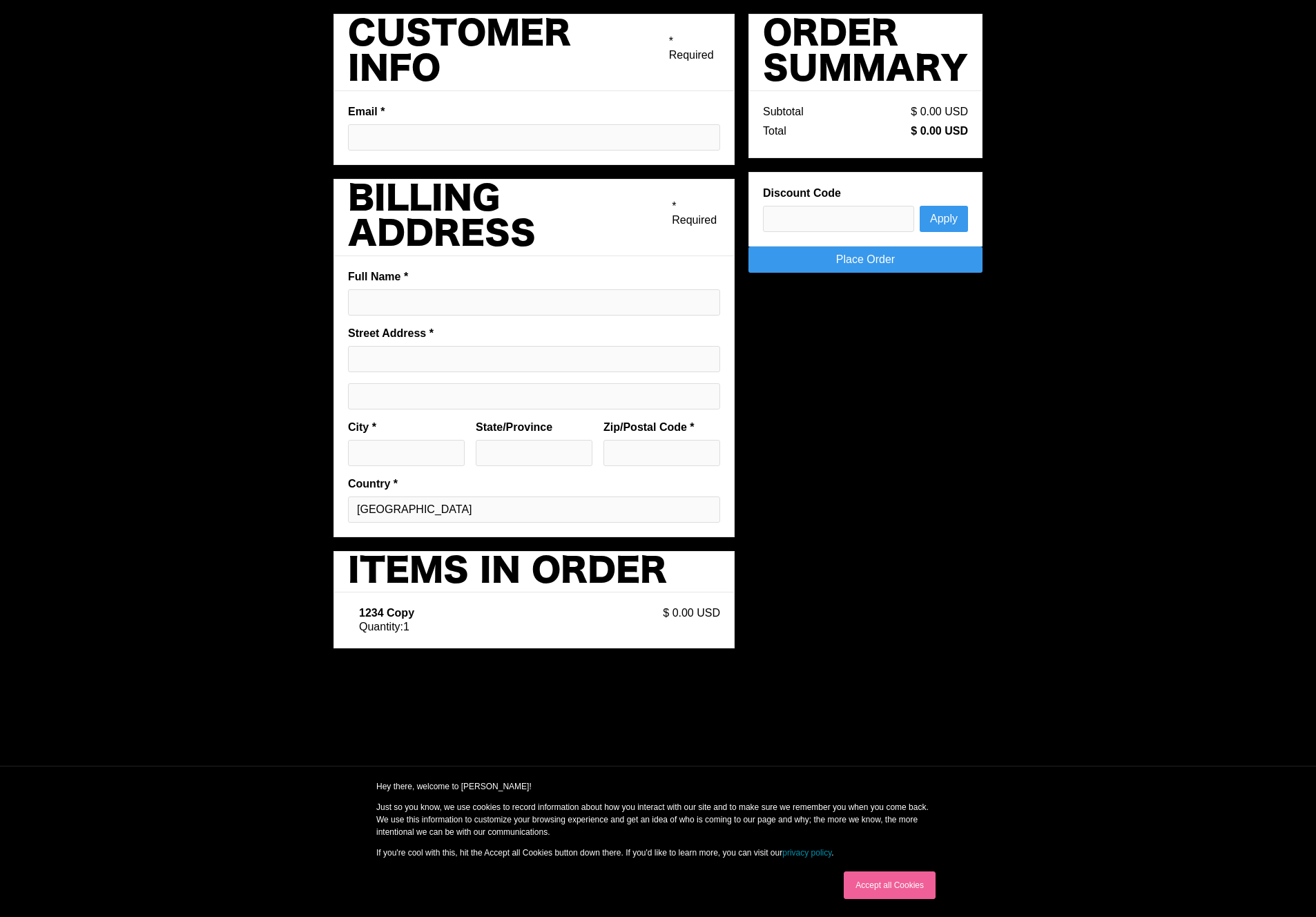 Image resolution: width=1316 pixels, height=917 pixels. I want to click on a: Accept all Cookies, so click(889, 886).